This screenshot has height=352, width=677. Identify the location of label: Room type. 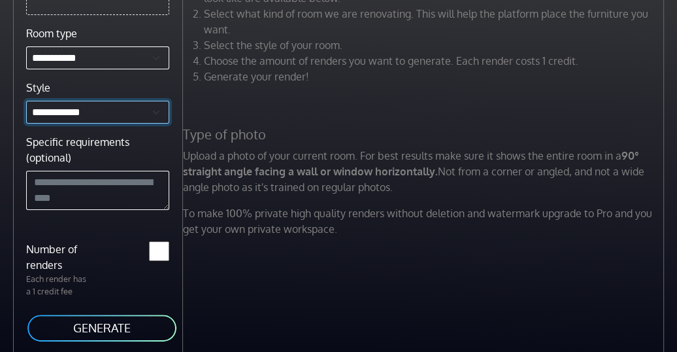
(52, 33).